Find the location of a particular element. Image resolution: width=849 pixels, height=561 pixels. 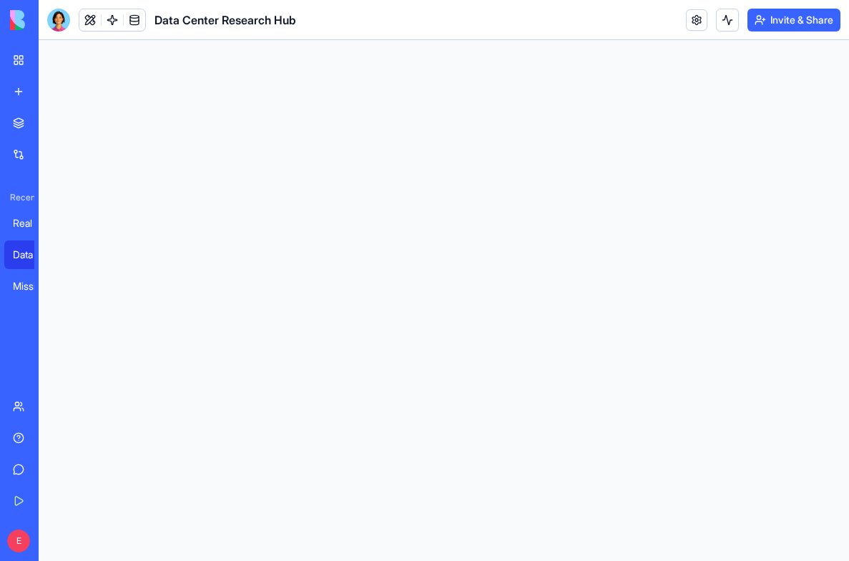

div: Data Center Research Hub is located at coordinates (33, 255).